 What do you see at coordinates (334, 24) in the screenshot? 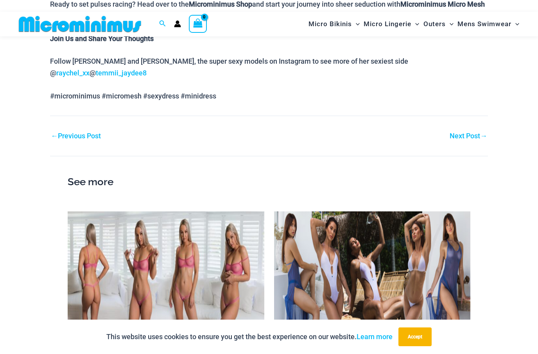
I see `a: Micro BikinisMenu ToggleMenu Toggle` at bounding box center [334, 24].